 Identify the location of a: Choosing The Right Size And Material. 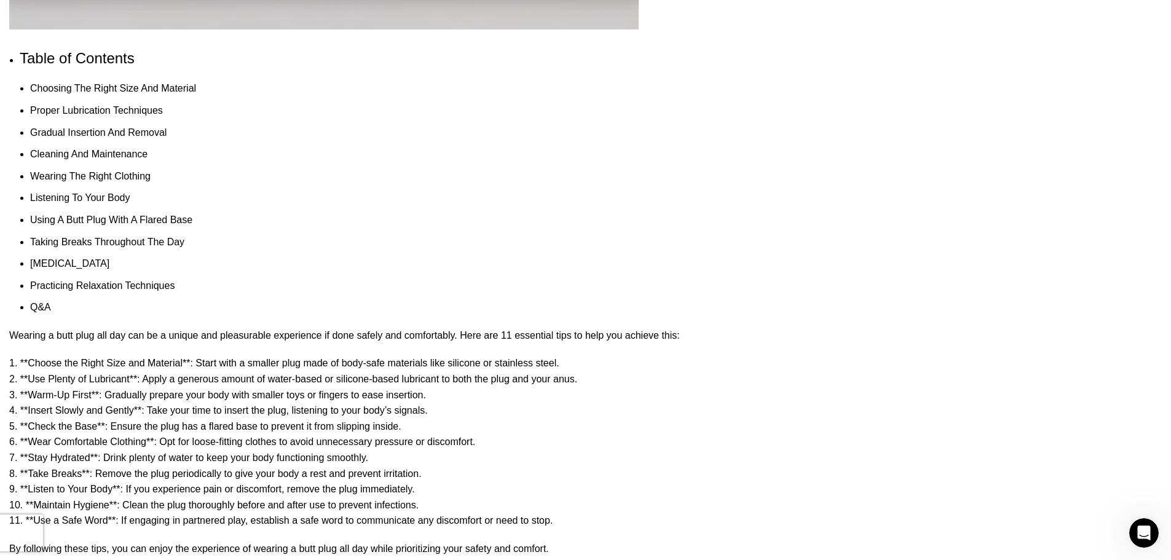
(113, 88).